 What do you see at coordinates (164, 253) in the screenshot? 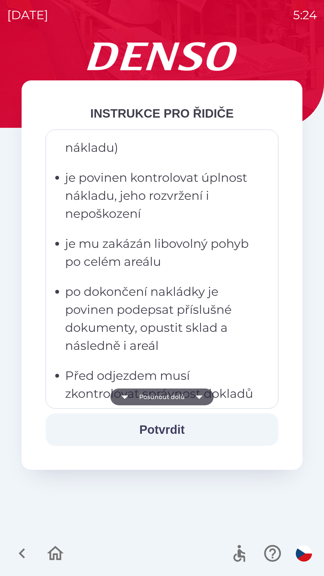
I see `p: je mu zakázán libovolný pohyb po celém areálu` at bounding box center [164, 253].